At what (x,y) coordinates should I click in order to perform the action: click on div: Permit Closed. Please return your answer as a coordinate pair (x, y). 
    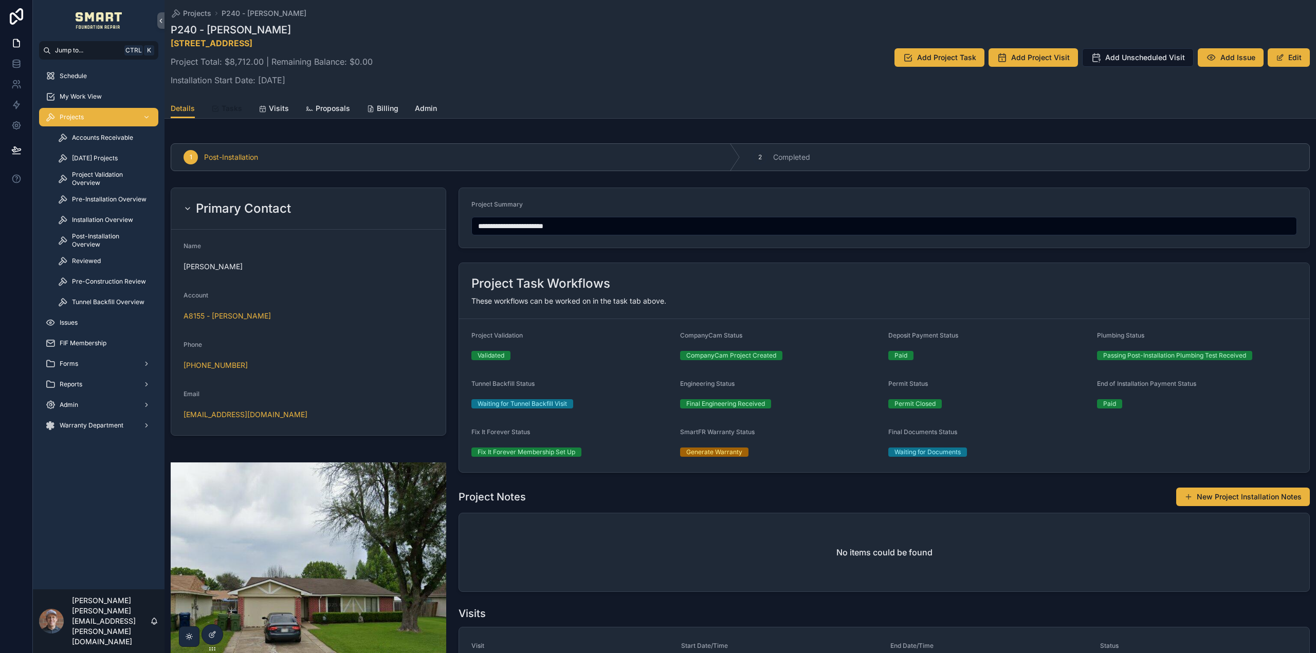
    Looking at the image, I should click on (915, 404).